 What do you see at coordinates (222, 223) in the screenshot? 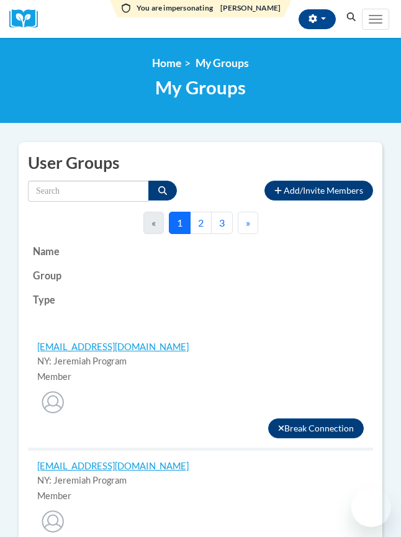
I see `button: 3` at bounding box center [222, 223].